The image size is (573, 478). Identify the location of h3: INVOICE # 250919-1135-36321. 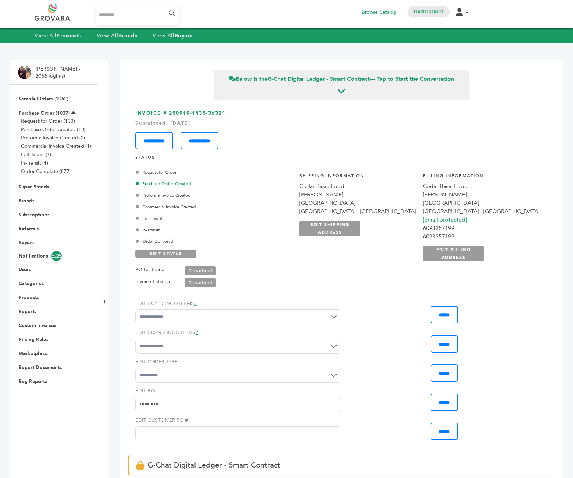
(341, 129).